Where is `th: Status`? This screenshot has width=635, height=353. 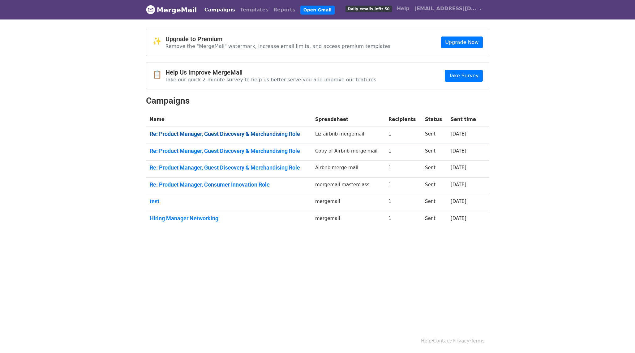 th: Status is located at coordinates (434, 119).